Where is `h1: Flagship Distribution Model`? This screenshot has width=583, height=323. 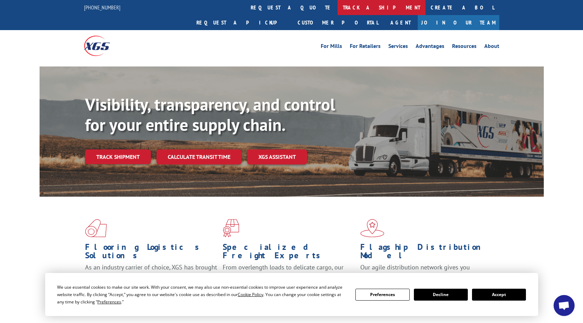
h1: Flagship Distribution Model is located at coordinates (426, 253).